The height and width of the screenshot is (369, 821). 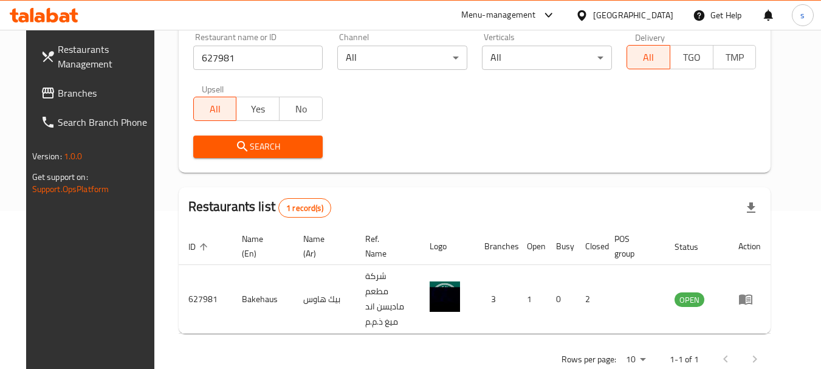 What do you see at coordinates (749, 246) in the screenshot?
I see `th: Action` at bounding box center [749, 246].